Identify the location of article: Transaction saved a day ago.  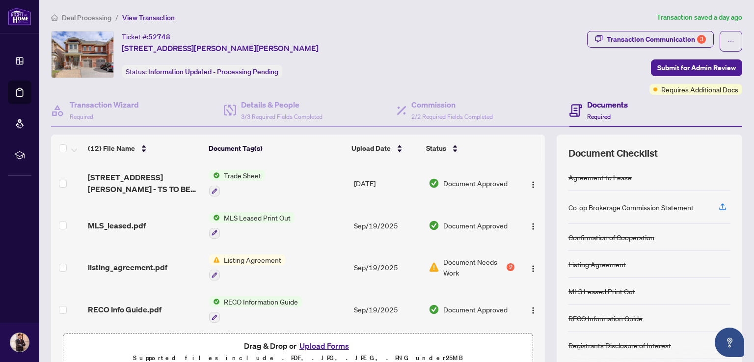
(700, 17).